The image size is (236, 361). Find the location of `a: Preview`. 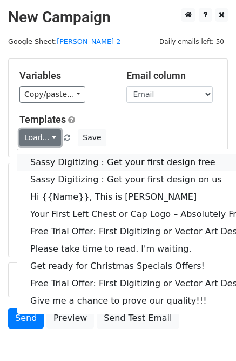

a: Preview is located at coordinates (70, 318).